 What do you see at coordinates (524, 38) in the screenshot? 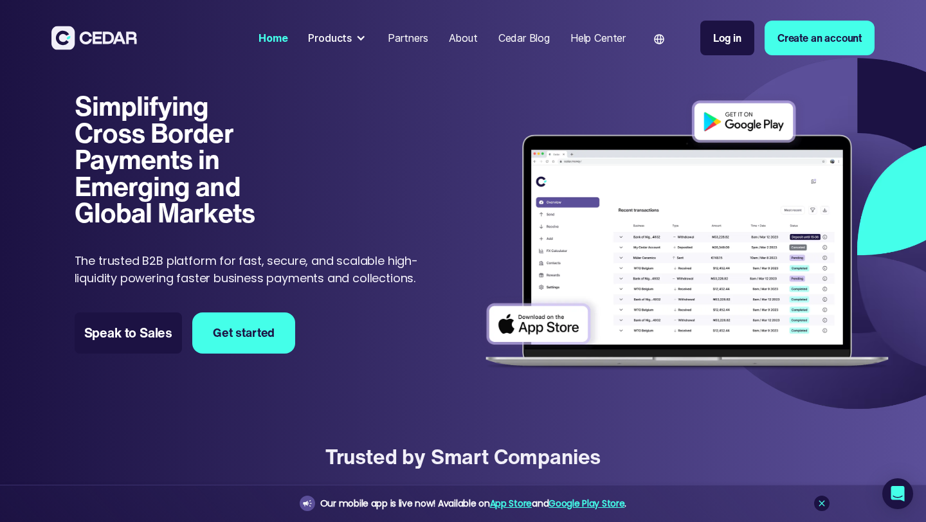
I see `div: Cedar Blog` at bounding box center [524, 38].